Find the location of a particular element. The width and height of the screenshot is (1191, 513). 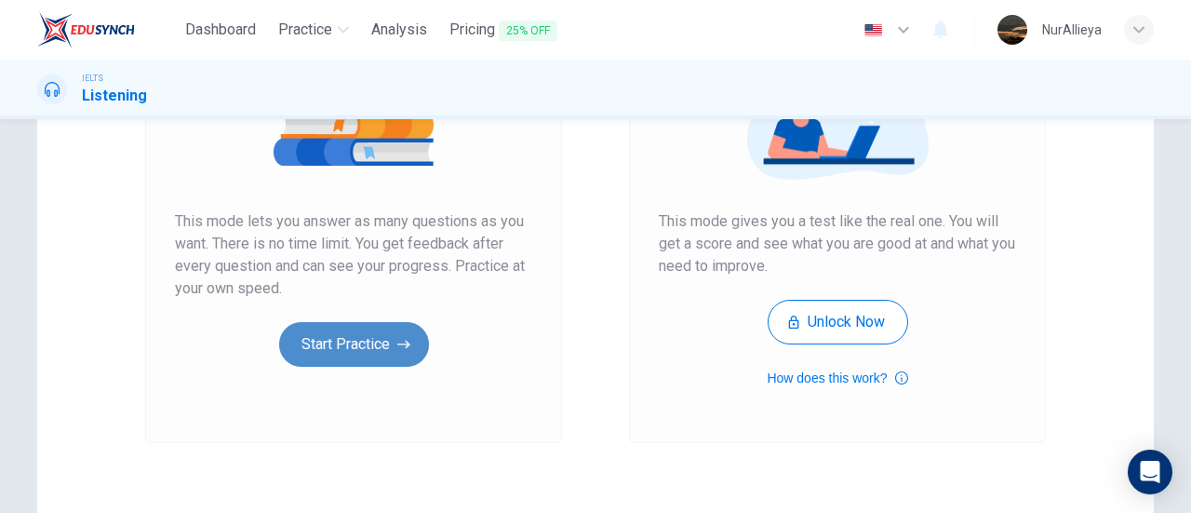

button: Start Practice is located at coordinates (354, 344).